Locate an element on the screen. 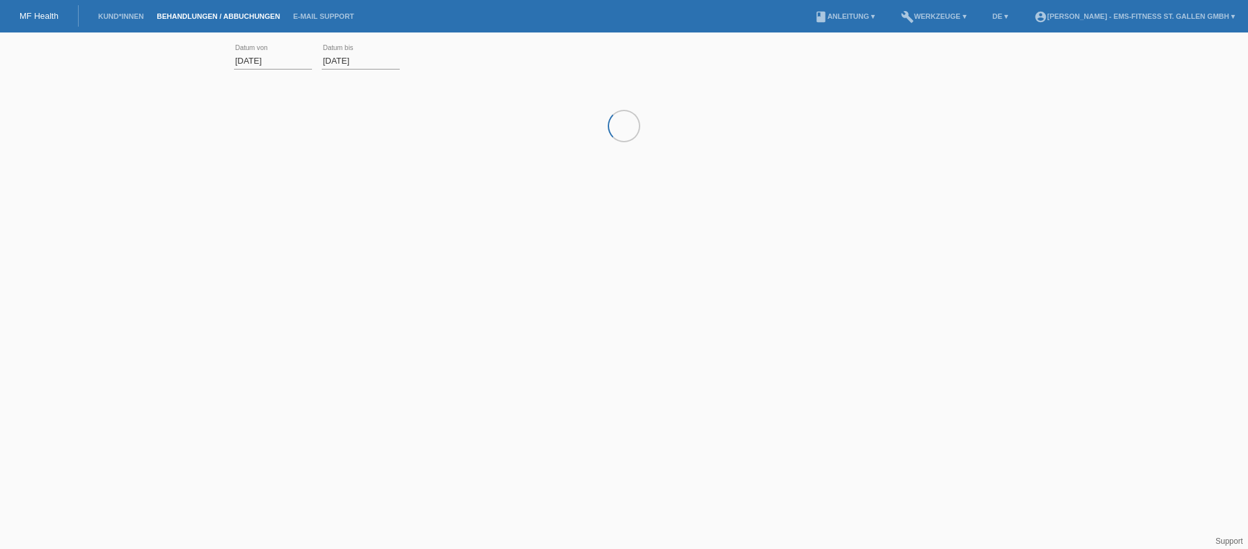 This screenshot has height=549, width=1248. a: E-Mail Support is located at coordinates (324, 16).